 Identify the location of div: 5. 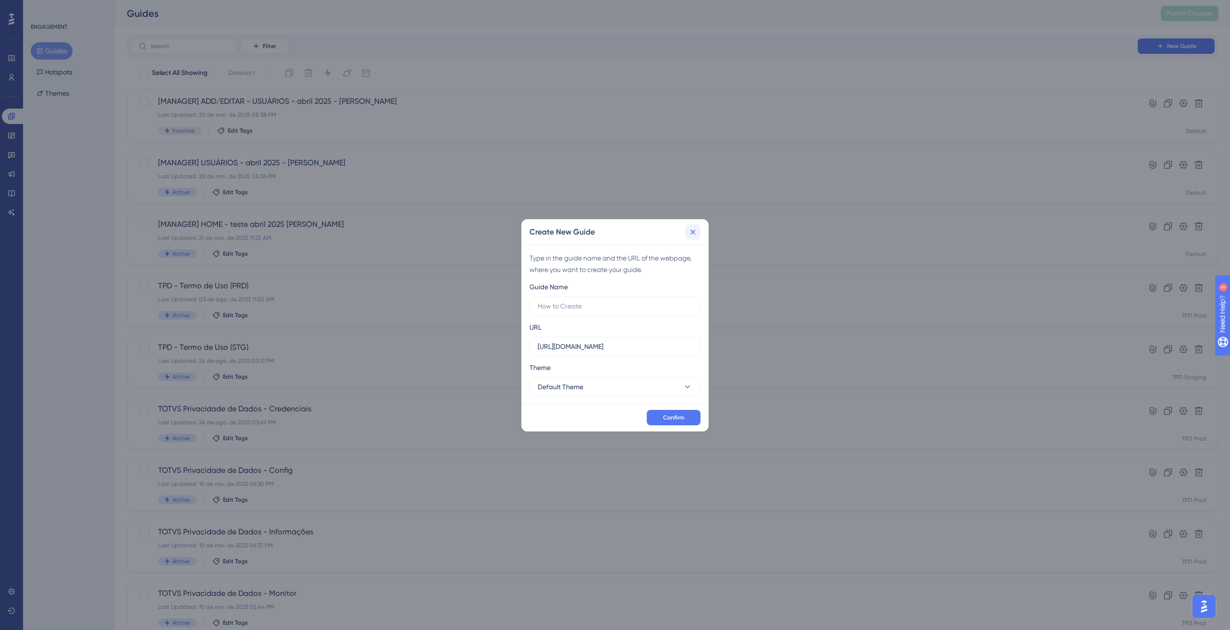
(68, 9).